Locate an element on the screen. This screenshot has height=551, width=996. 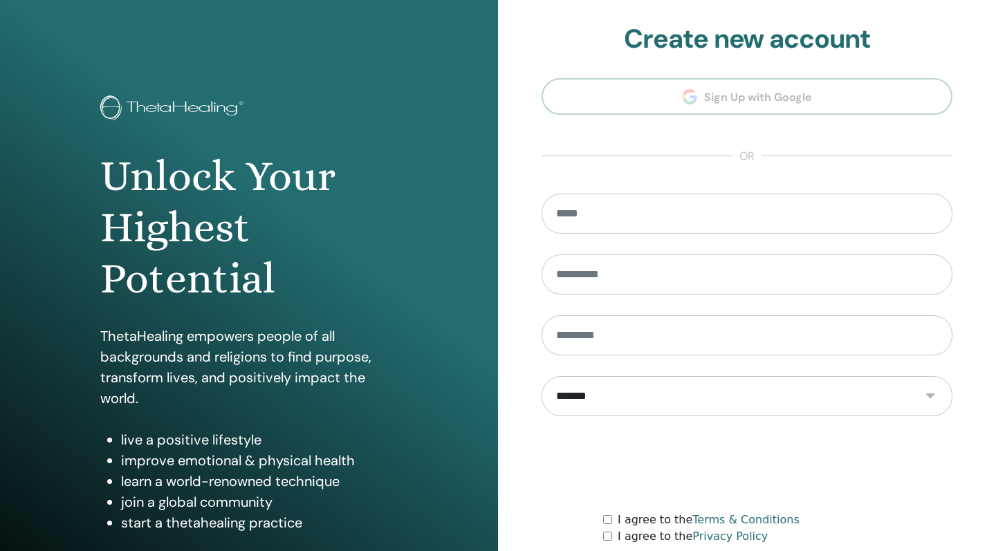
li: start a thetahealing practice is located at coordinates (259, 523).